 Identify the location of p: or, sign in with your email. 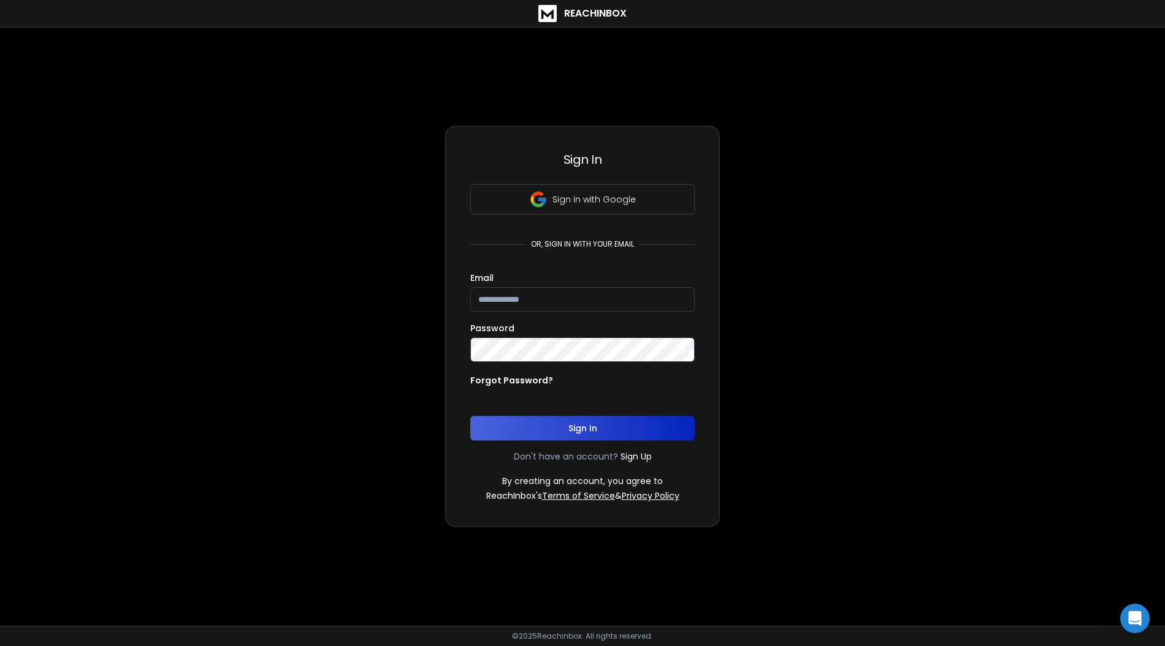
(582, 244).